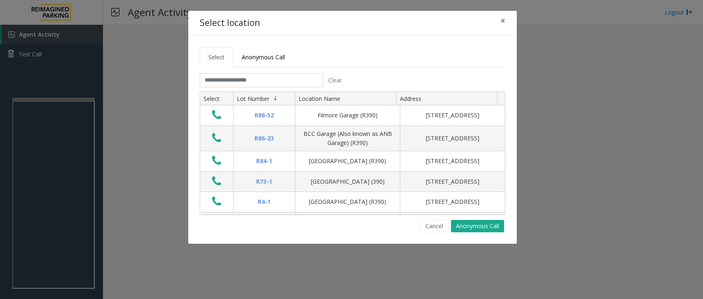 Image resolution: width=703 pixels, height=299 pixels. I want to click on button: Close, so click(503, 21).